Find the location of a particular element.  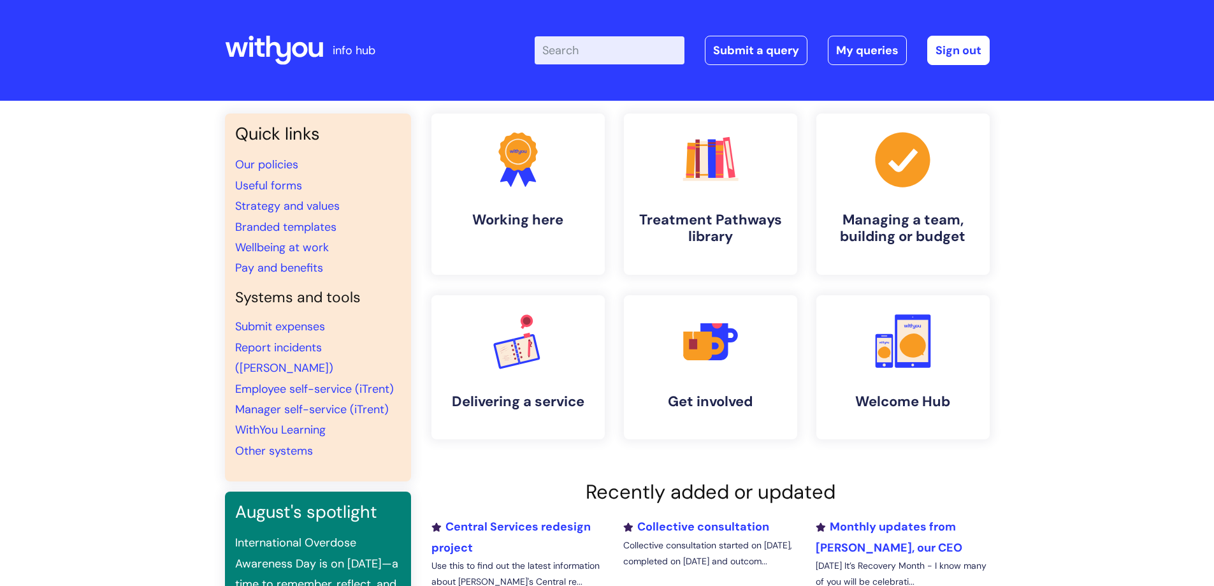

a: Manager self-service (iTrent) is located at coordinates (312, 409).